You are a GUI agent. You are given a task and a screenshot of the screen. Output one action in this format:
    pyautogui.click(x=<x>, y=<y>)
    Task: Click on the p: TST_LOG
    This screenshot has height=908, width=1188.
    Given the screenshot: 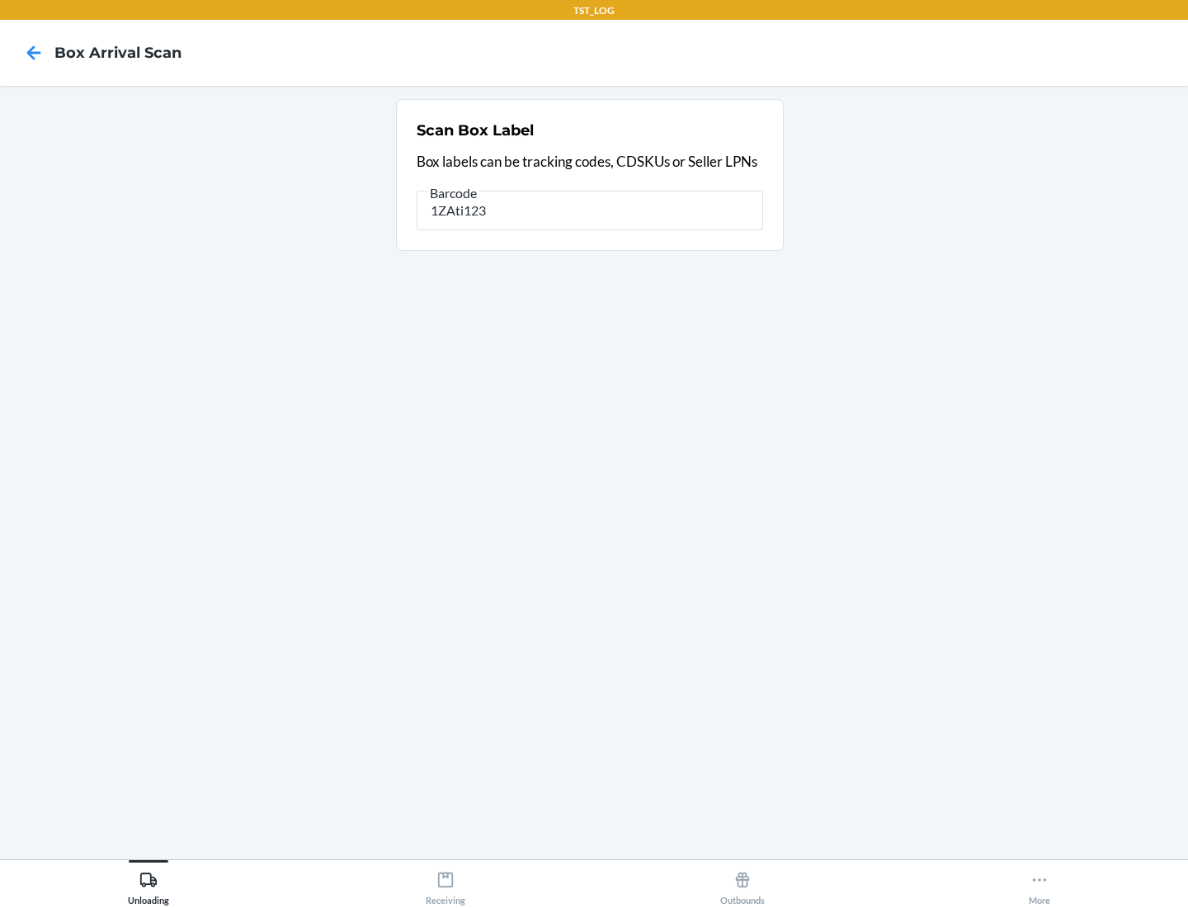 What is the action you would take?
    pyautogui.click(x=594, y=11)
    